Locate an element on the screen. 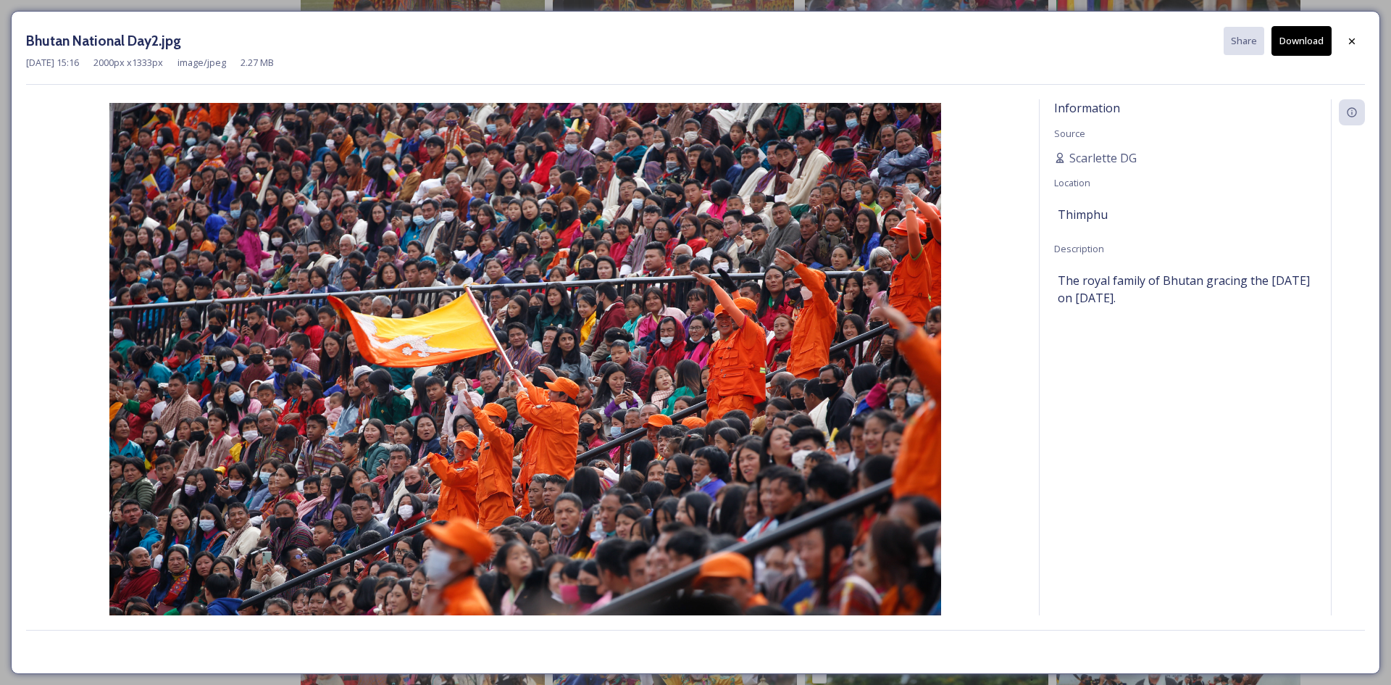  button: Share is located at coordinates (1244, 41).